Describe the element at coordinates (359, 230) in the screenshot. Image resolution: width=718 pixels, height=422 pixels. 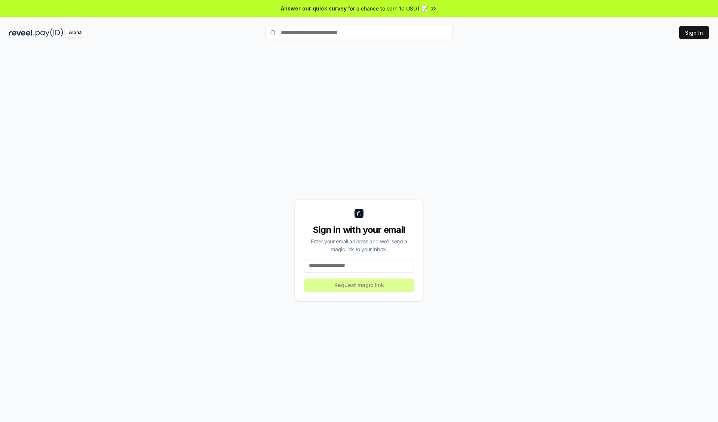
I see `div: Sign in with your email` at that location.